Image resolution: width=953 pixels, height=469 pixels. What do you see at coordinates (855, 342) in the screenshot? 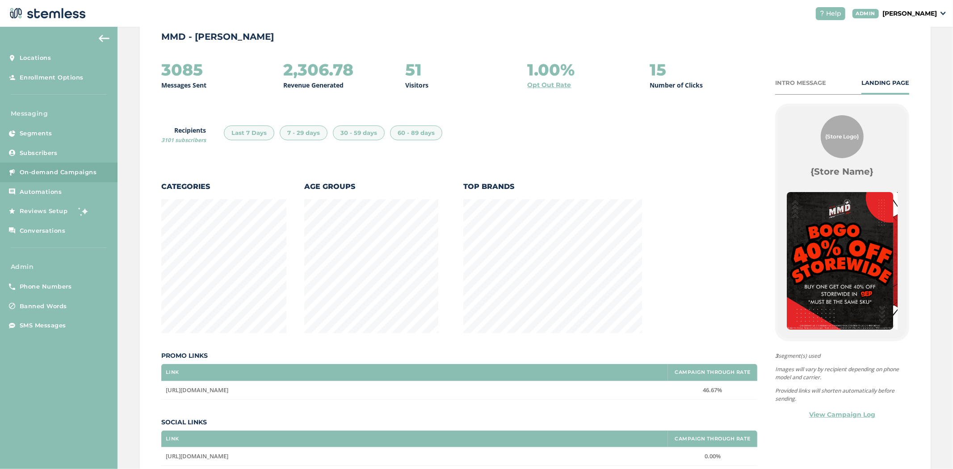
I see `button: Item 3` at bounding box center [855, 342].